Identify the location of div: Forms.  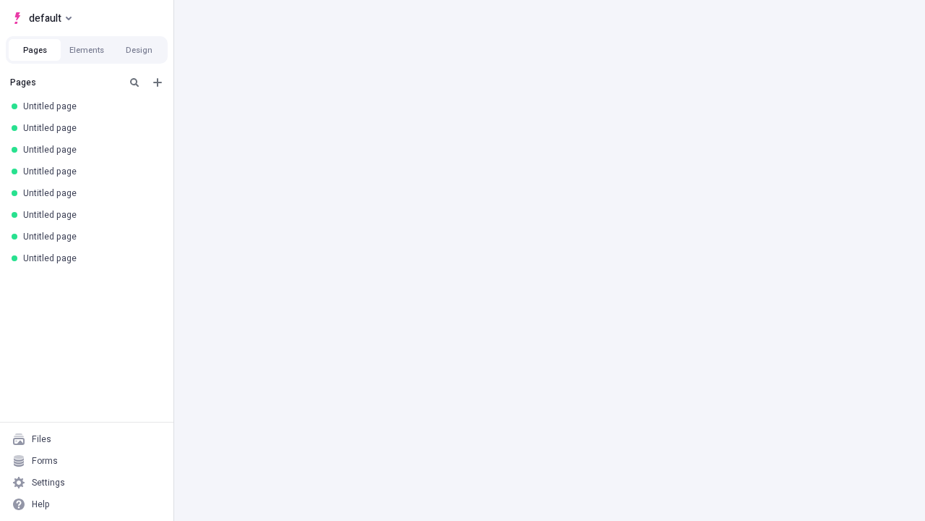
(45, 461).